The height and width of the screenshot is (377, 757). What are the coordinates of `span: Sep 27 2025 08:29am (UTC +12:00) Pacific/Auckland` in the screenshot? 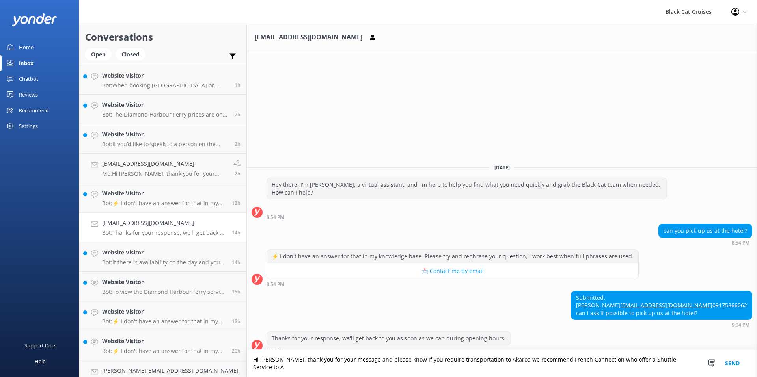 It's located at (237, 173).